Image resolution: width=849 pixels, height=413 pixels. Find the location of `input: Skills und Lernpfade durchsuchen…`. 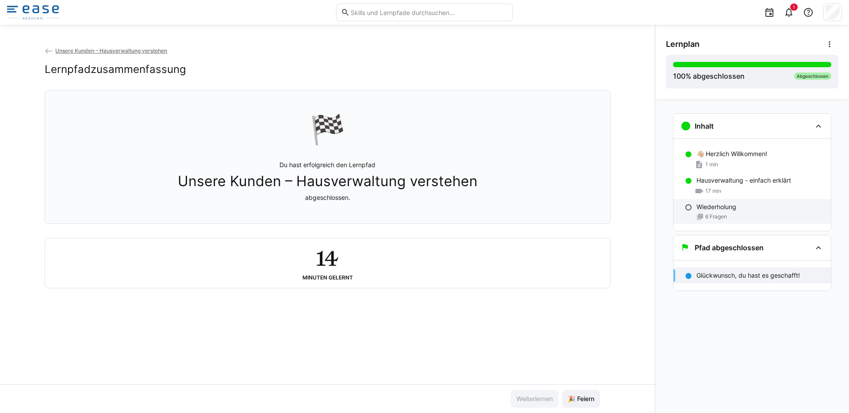

input: Skills und Lernpfade durchsuchen… is located at coordinates (429, 12).